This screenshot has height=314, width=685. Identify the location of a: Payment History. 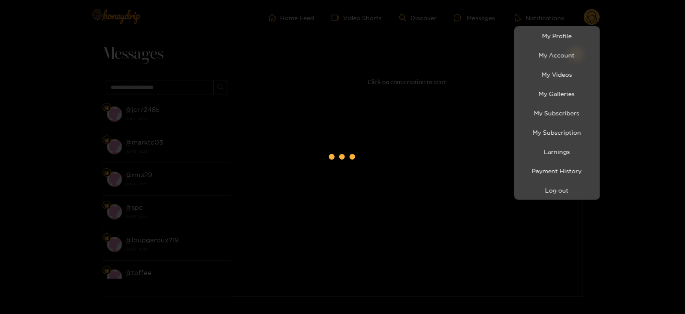
(557, 171).